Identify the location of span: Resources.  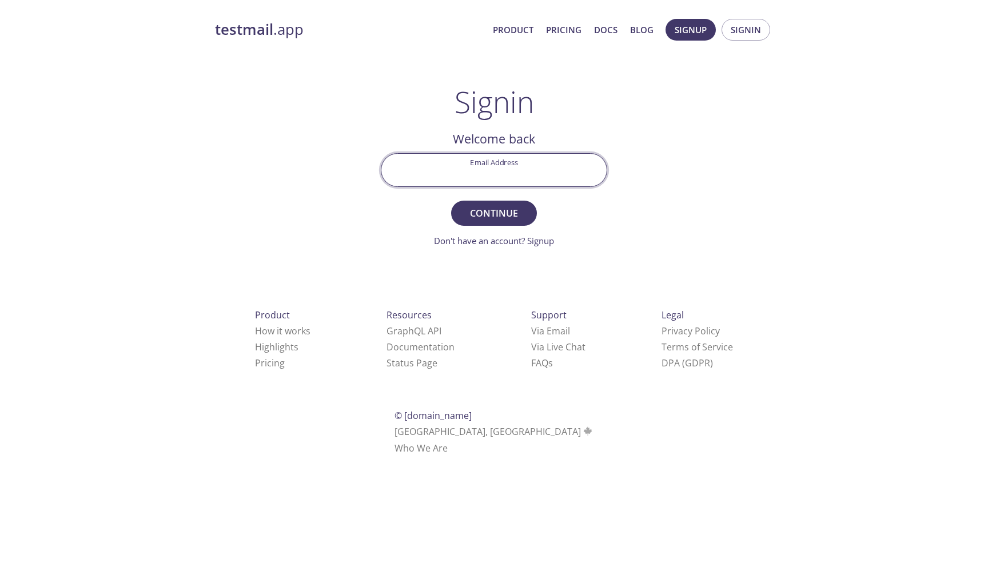
(409, 315).